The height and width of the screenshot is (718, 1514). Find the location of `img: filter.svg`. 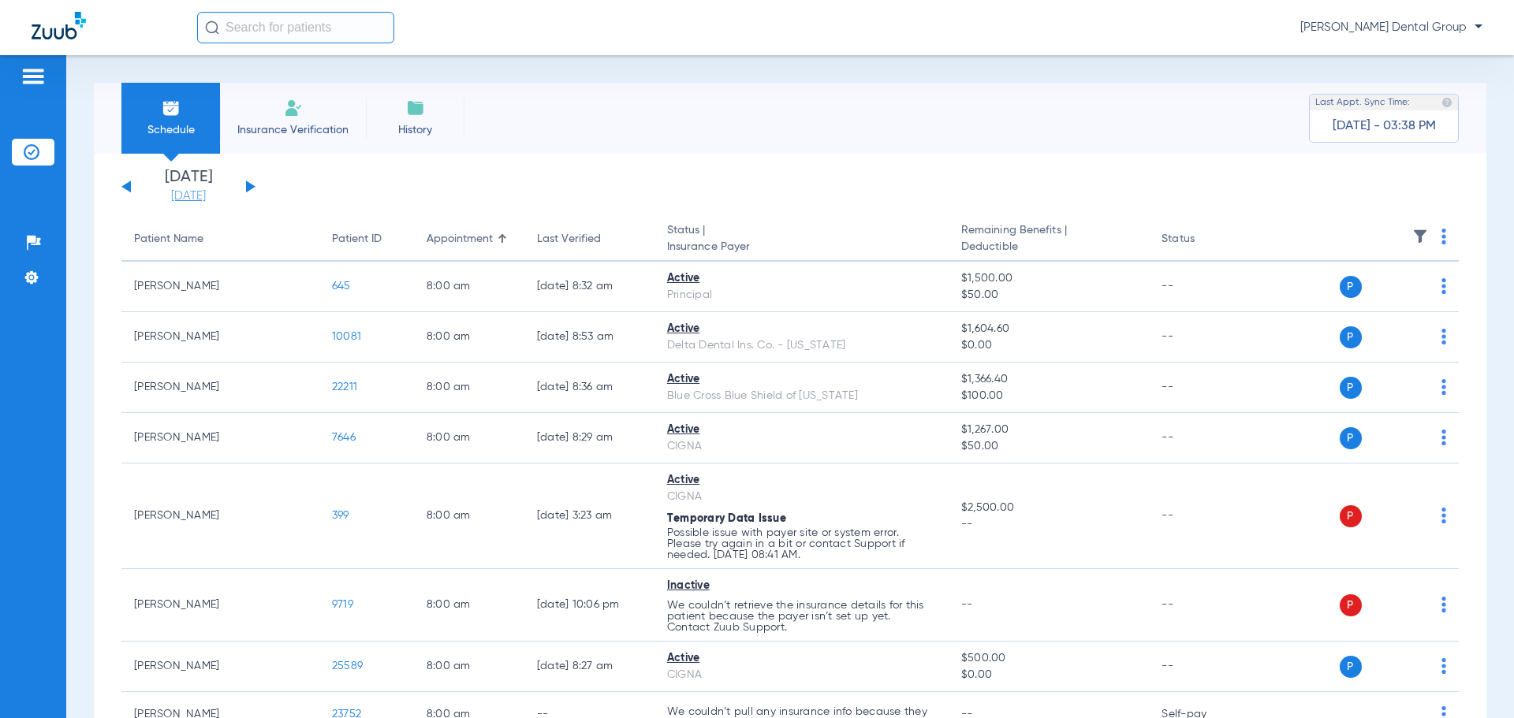

img: filter.svg is located at coordinates (1420, 237).